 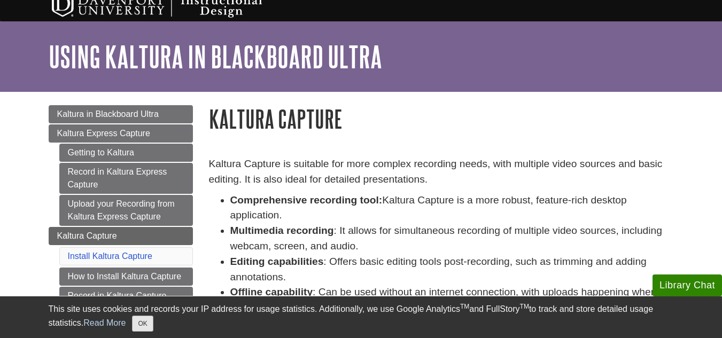 I want to click on span: Kaltura in Blackboard Ultra, so click(x=108, y=114).